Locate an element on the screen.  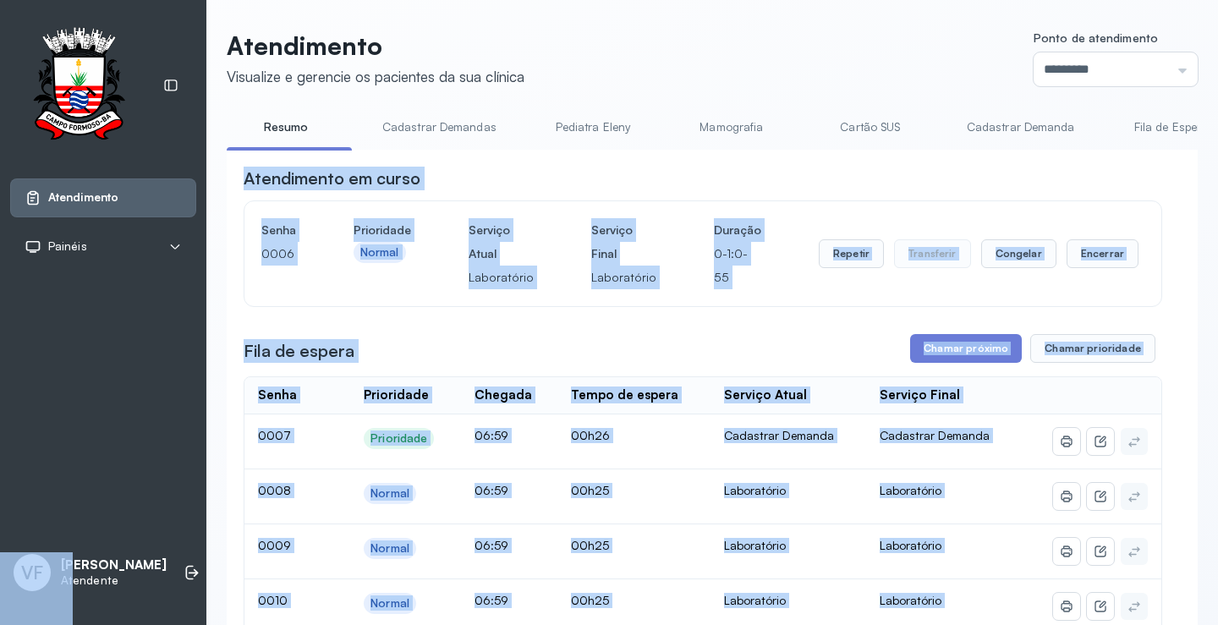
div: Tempo de espera is located at coordinates (624, 395).